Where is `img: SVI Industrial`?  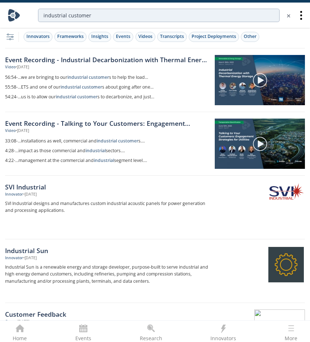 img: SVI Industrial is located at coordinates (286, 192).